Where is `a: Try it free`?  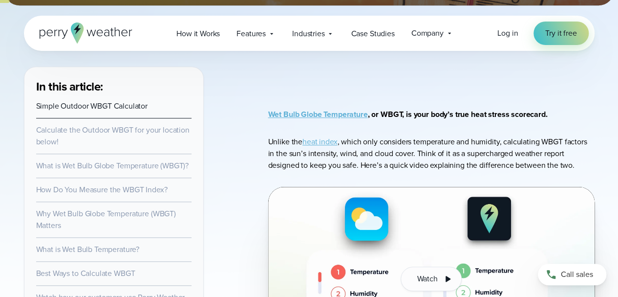 a: Try it free is located at coordinates (561, 33).